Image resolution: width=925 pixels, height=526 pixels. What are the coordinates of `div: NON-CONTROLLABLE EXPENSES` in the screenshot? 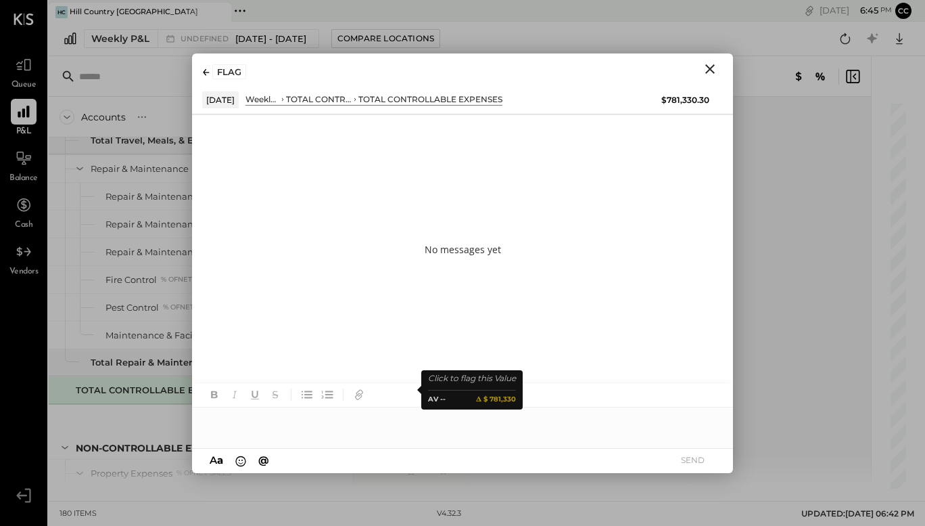 It's located at (156, 448).